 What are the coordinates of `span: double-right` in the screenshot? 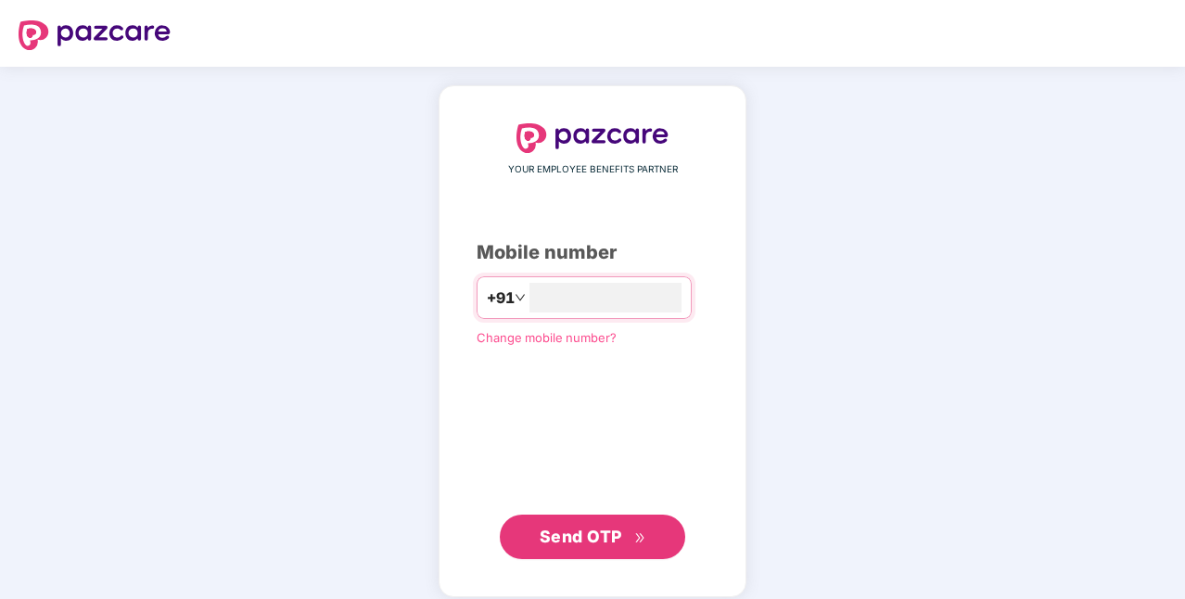 It's located at (640, 538).